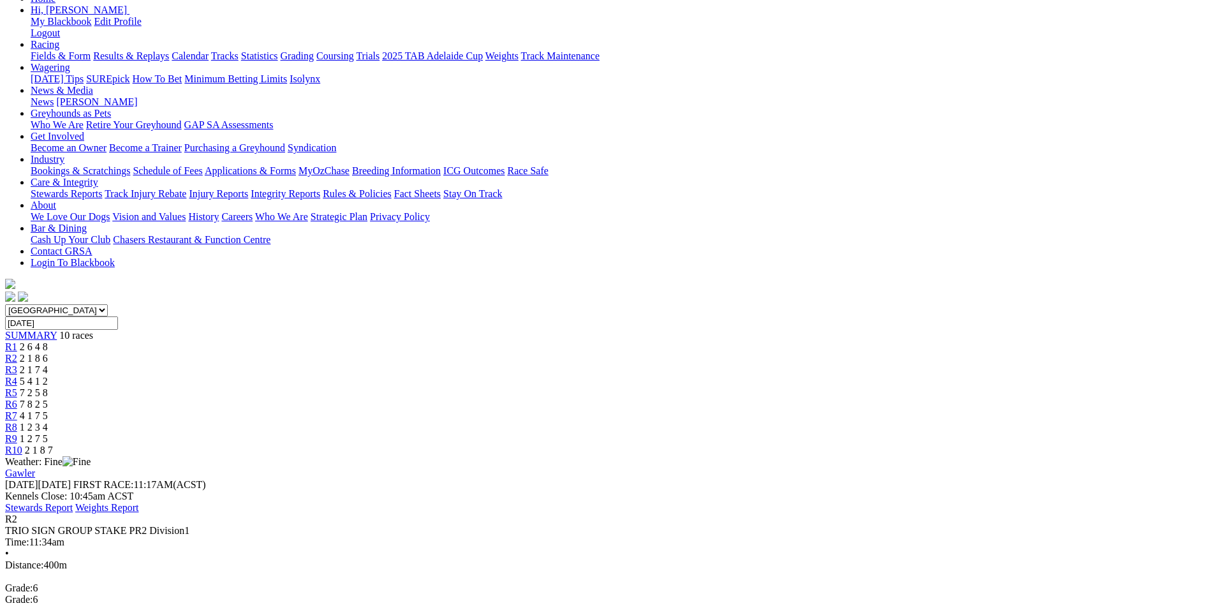 This screenshot has height=608, width=1215. Describe the element at coordinates (367, 55) in the screenshot. I see `a: Trials` at that location.